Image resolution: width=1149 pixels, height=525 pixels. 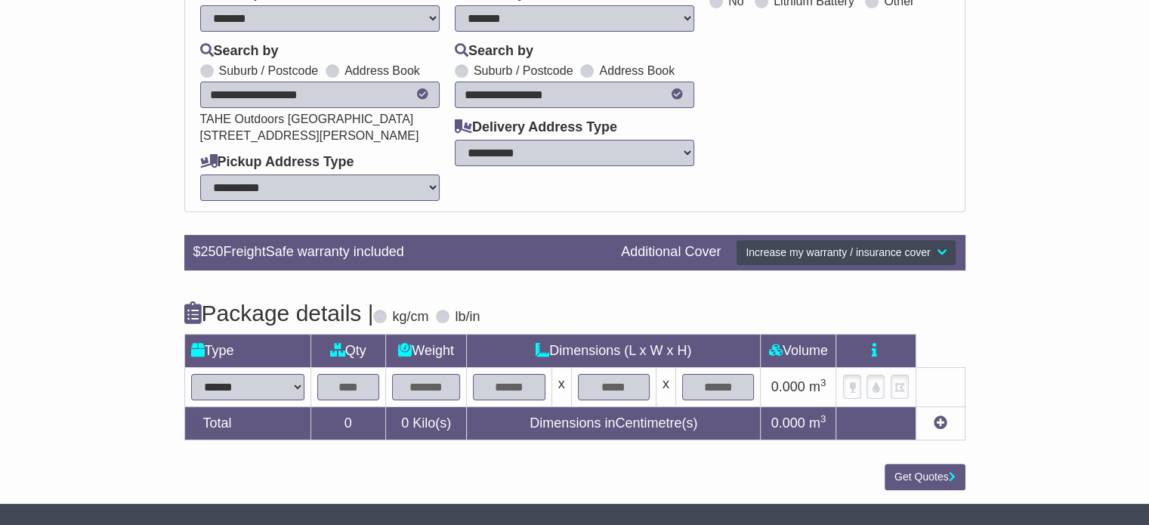 I want to click on span: 250, so click(x=212, y=252).